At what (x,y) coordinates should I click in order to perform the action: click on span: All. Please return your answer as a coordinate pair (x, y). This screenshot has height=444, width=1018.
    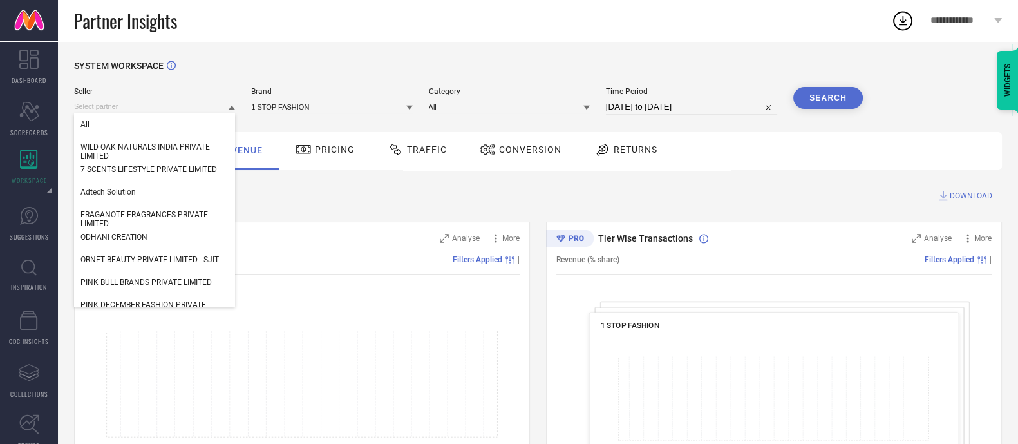
    Looking at the image, I should click on (85, 124).